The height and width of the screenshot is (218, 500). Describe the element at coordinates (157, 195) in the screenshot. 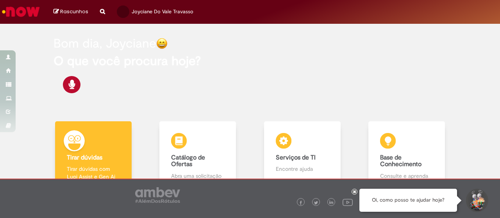

I see `img: logo_footer_ambev_rotulo_gray.png` at that location.